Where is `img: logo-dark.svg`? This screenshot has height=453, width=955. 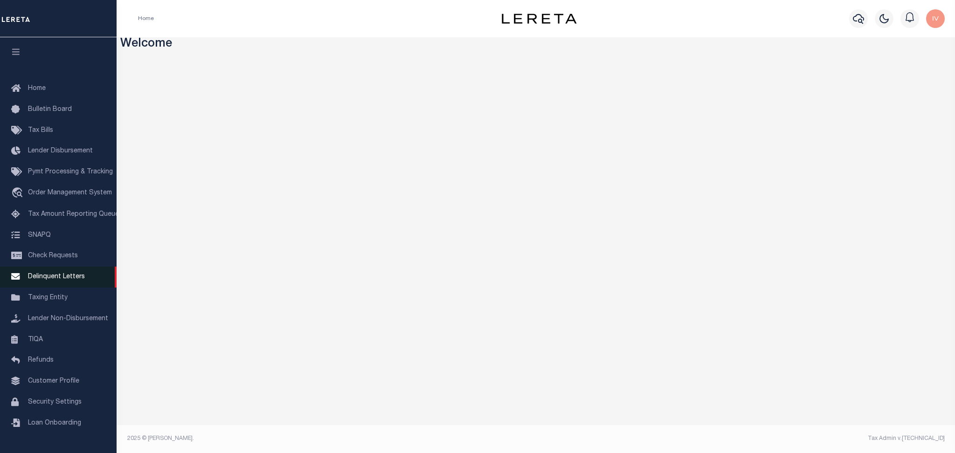 img: logo-dark.svg is located at coordinates (539, 19).